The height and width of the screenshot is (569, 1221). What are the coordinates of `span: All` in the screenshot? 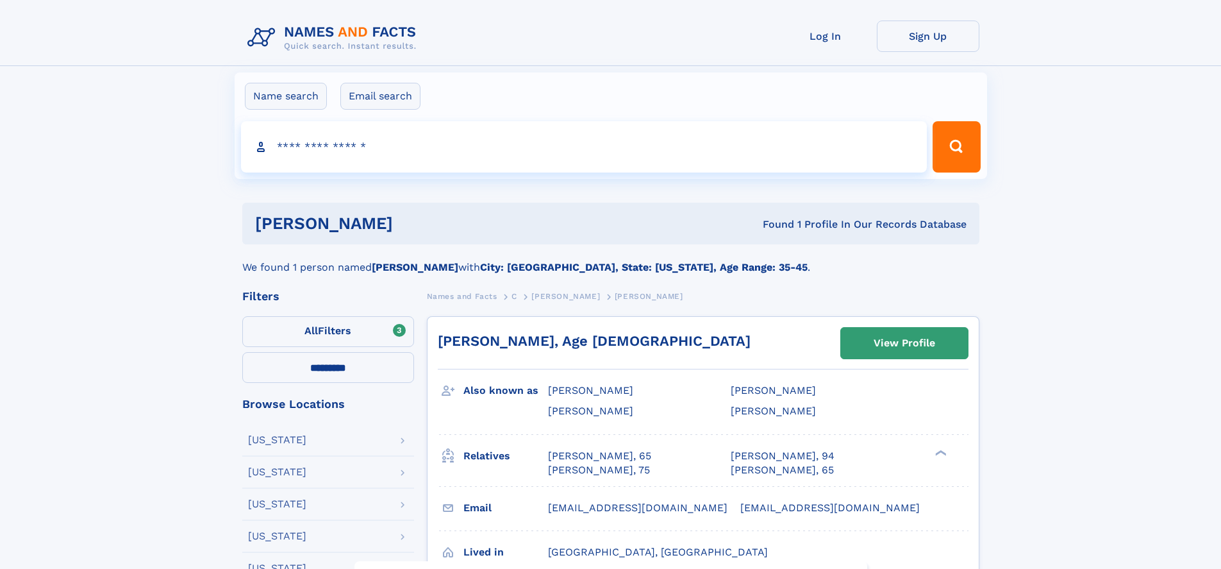 It's located at (311, 330).